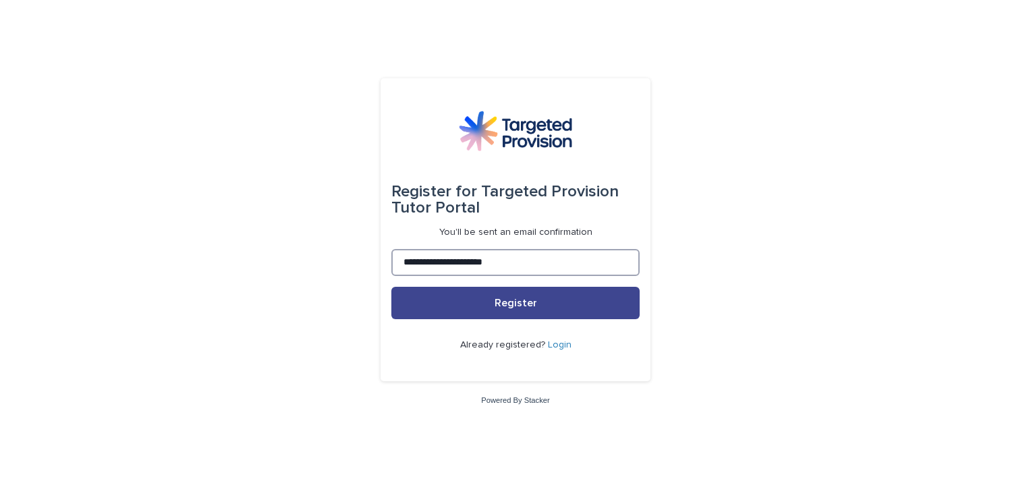  Describe the element at coordinates (515, 200) in the screenshot. I see `div: Targeted Provision Tutor Portal` at that location.